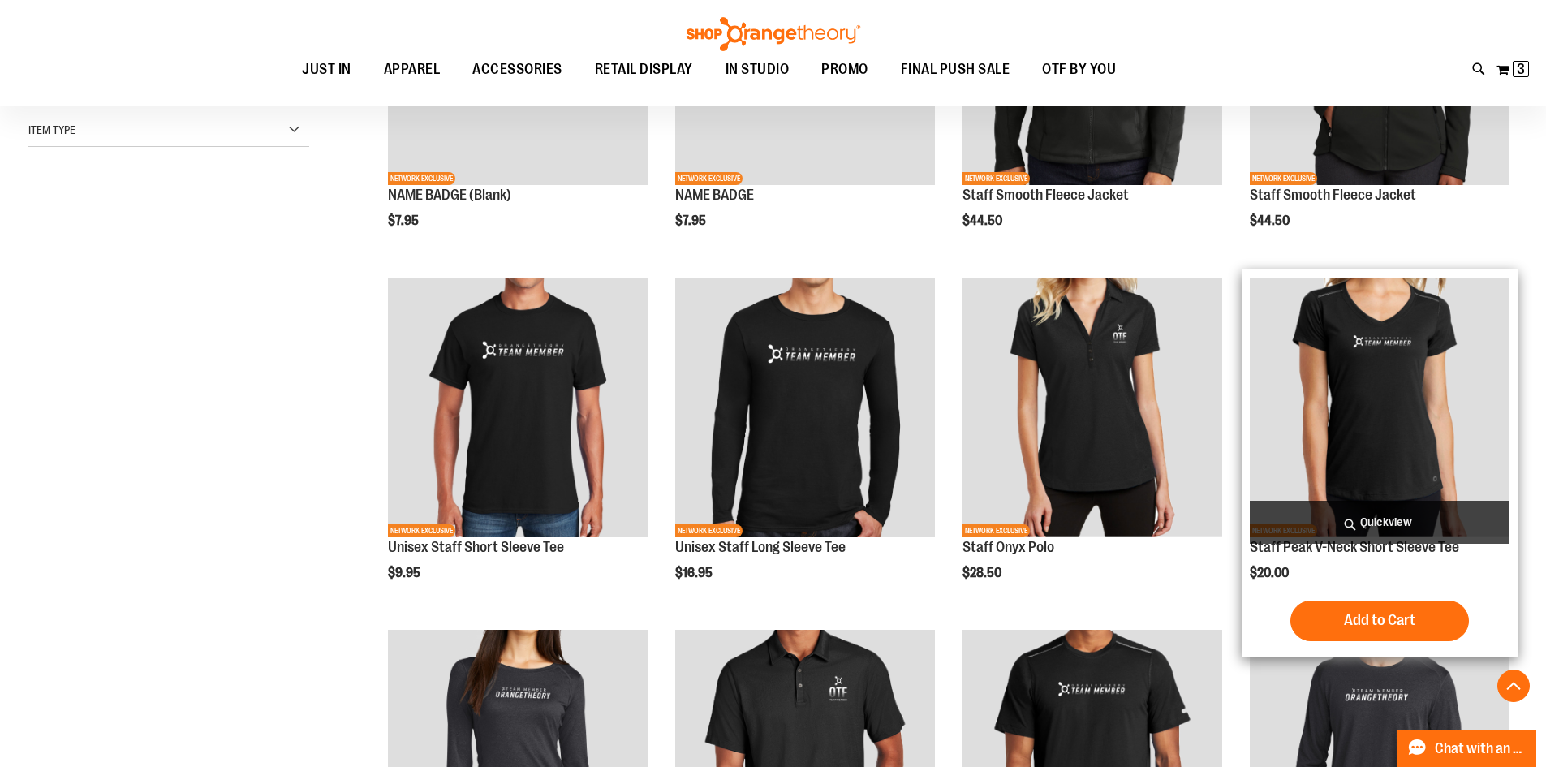 This screenshot has width=1546, height=767. Describe the element at coordinates (845, 69) in the screenshot. I see `span: PROMO` at that location.